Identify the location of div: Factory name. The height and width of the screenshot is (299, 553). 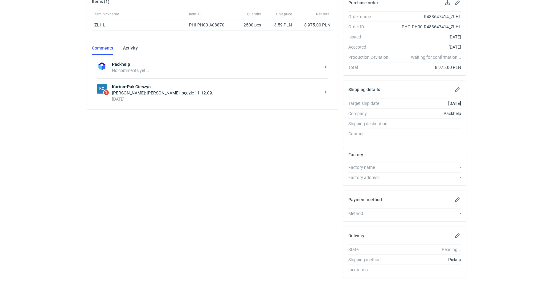
(371, 168).